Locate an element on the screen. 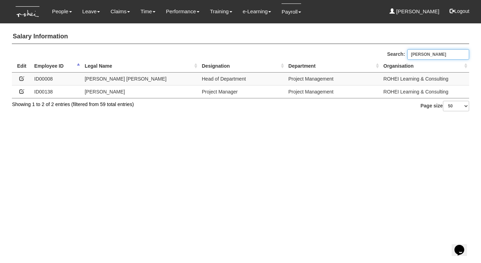  input: Search: is located at coordinates (438, 55).